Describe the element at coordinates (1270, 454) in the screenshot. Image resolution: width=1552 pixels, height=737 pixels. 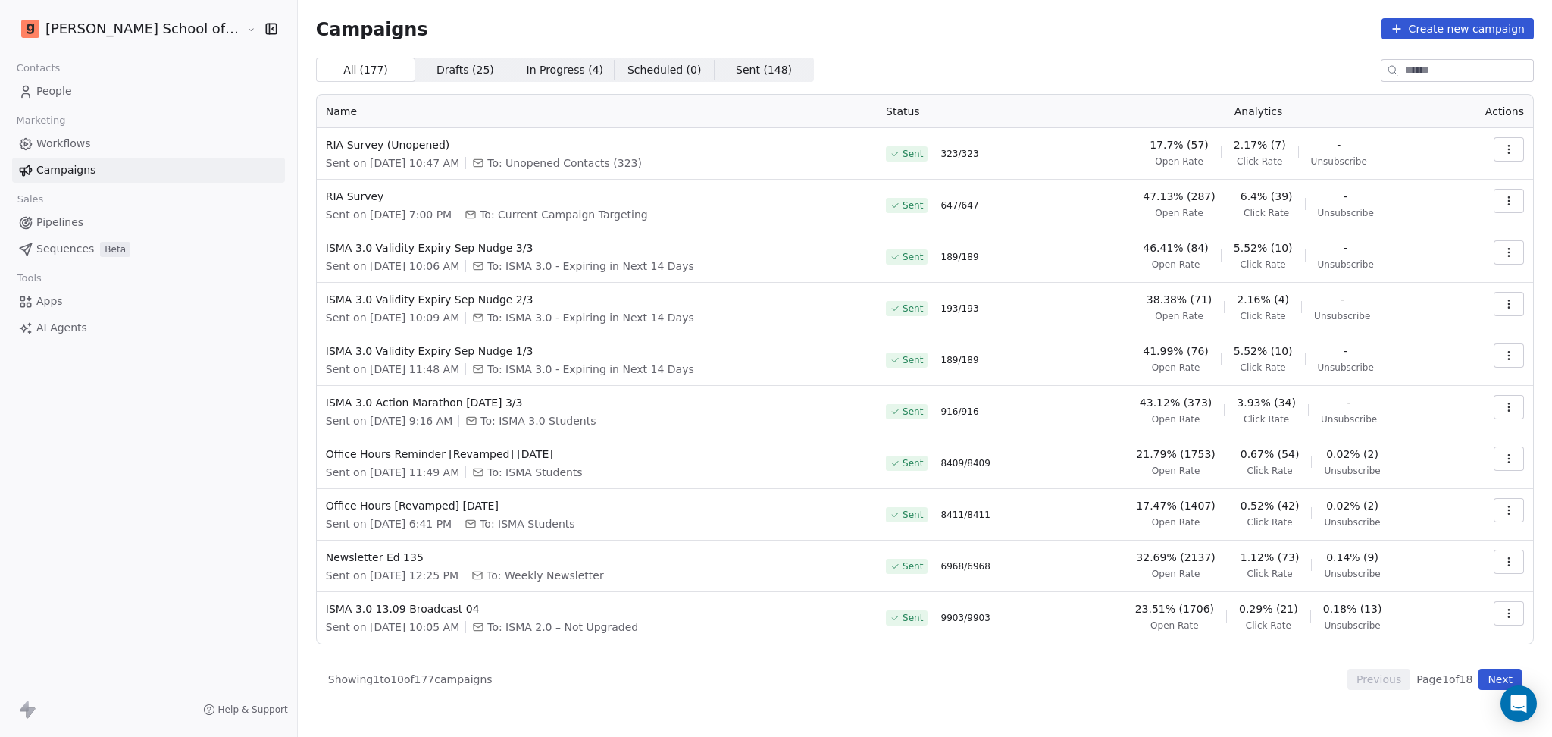
I see `span: 0.67% (54)` at that location.